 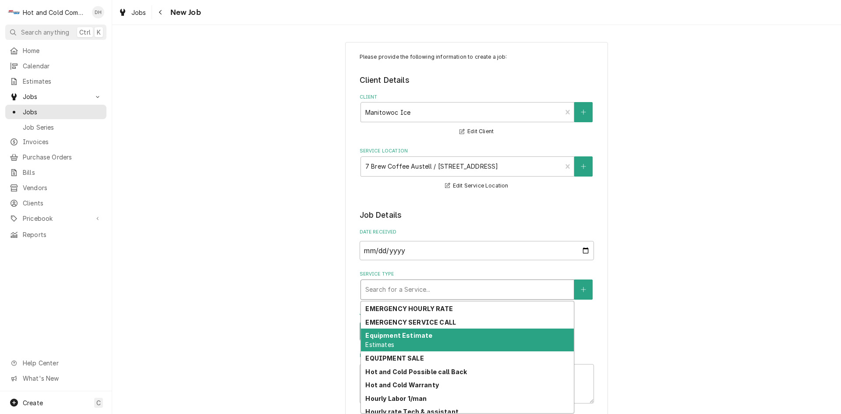 What do you see at coordinates (98, 12) in the screenshot?
I see `div: Daryl Harris's Avatar` at bounding box center [98, 12].